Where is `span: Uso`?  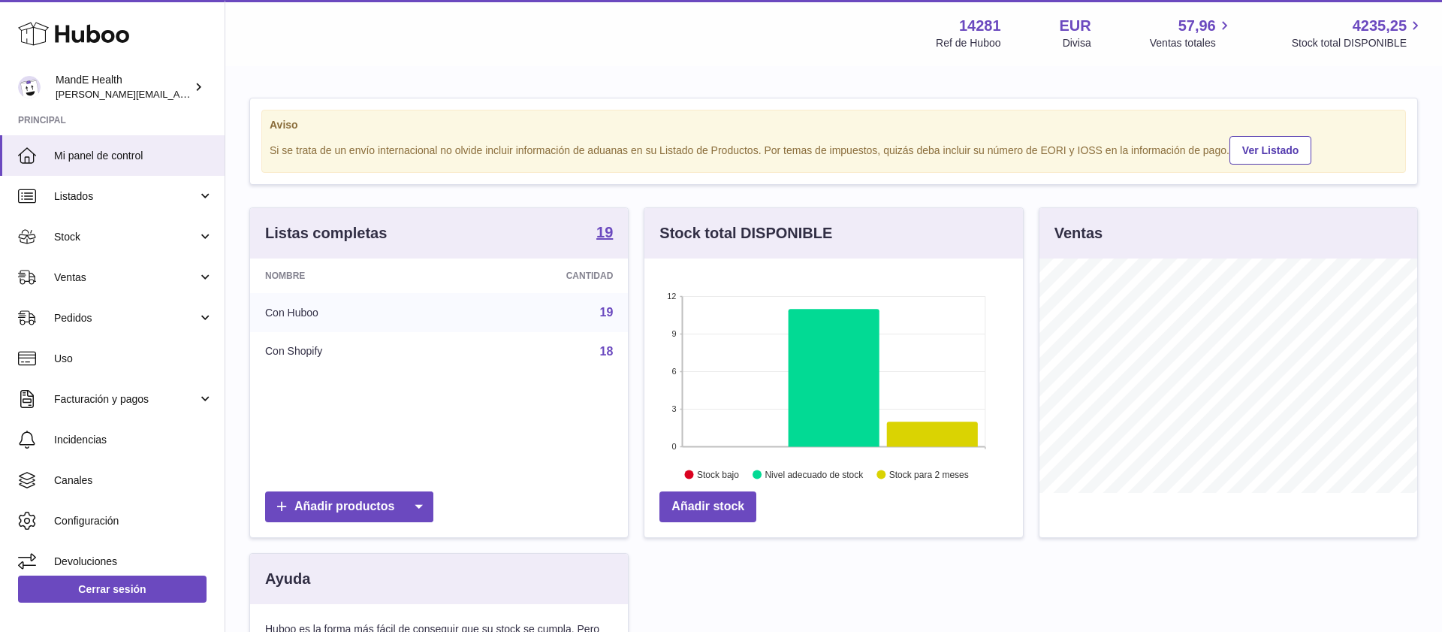 span: Uso is located at coordinates (134, 358).